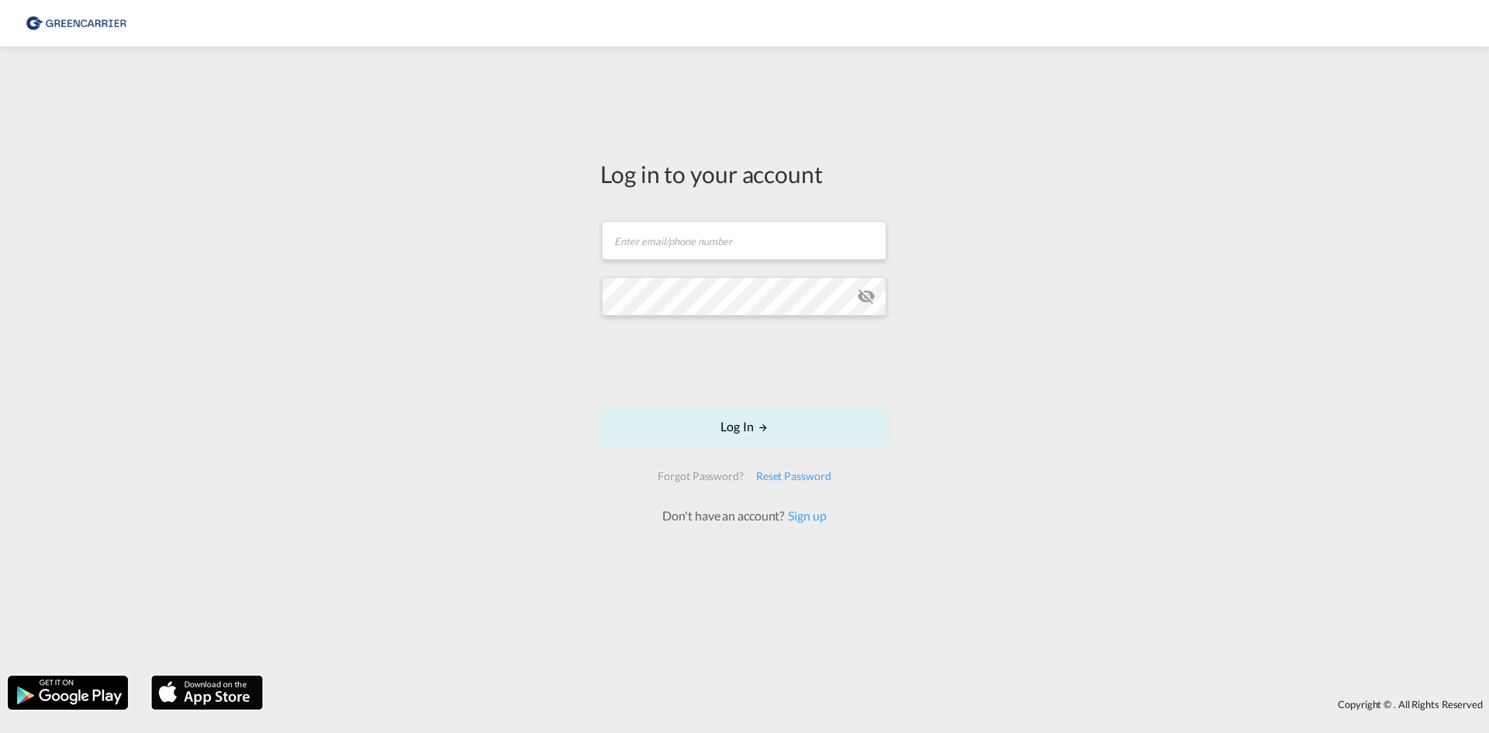 Image resolution: width=1489 pixels, height=733 pixels. I want to click on div: Don't have an account?, so click(744, 516).